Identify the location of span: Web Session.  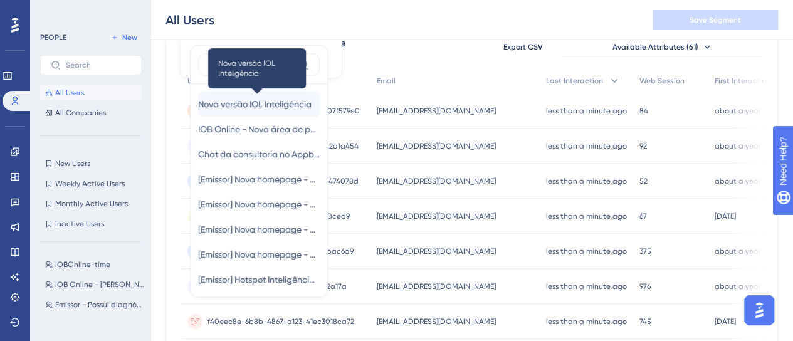
(662, 81).